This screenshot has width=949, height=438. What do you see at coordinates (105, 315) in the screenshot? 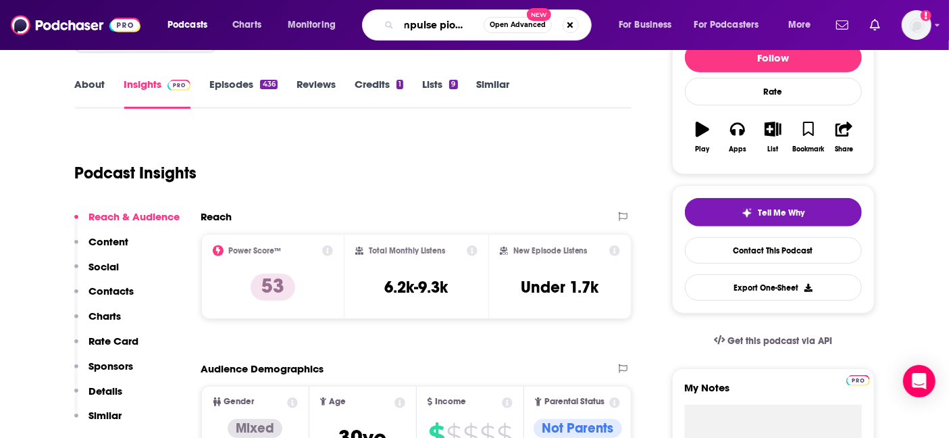
I see `p: Charts` at bounding box center [105, 315].